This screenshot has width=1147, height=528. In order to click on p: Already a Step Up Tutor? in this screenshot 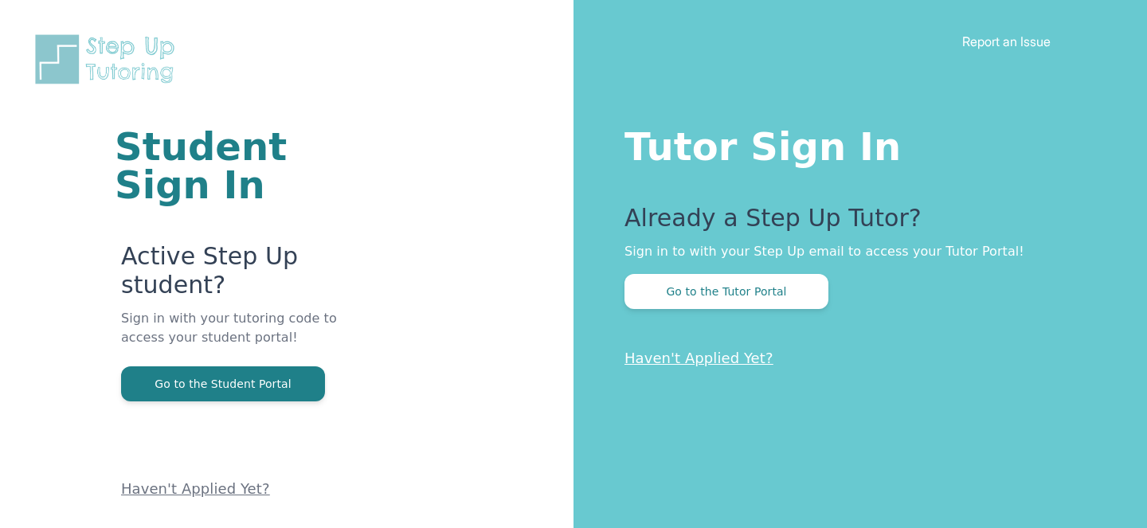, I will do `click(854, 223)`.